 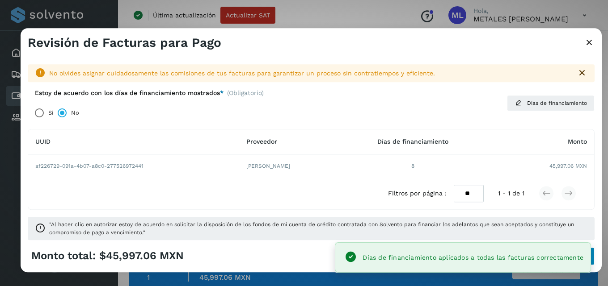 I want to click on button: Días de financiamiento, so click(x=551, y=103).